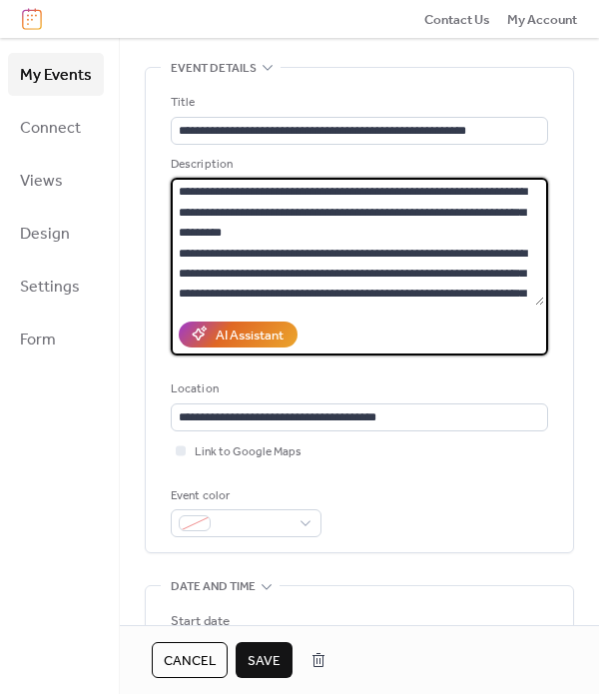 The width and height of the screenshot is (599, 694). I want to click on a: Design, so click(56, 233).